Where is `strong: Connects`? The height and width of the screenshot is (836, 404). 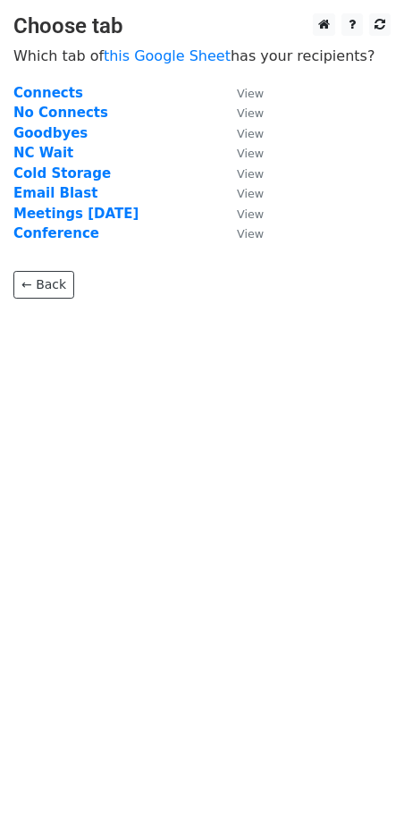 strong: Connects is located at coordinates (48, 93).